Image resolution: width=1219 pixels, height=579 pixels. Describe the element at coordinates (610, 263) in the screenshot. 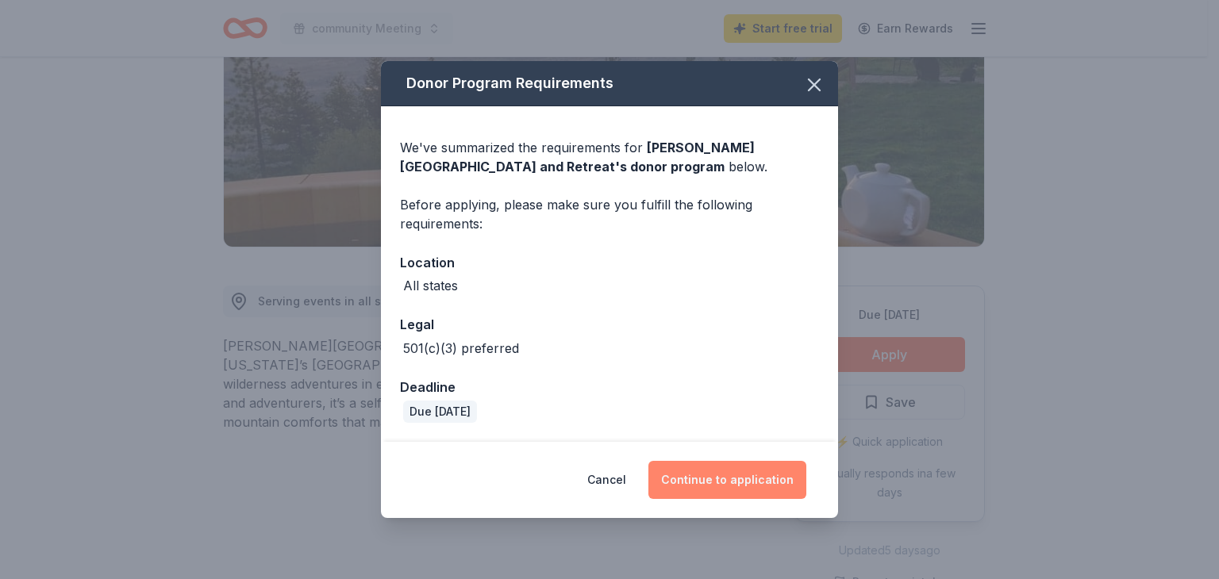

I see `div: Location` at that location.